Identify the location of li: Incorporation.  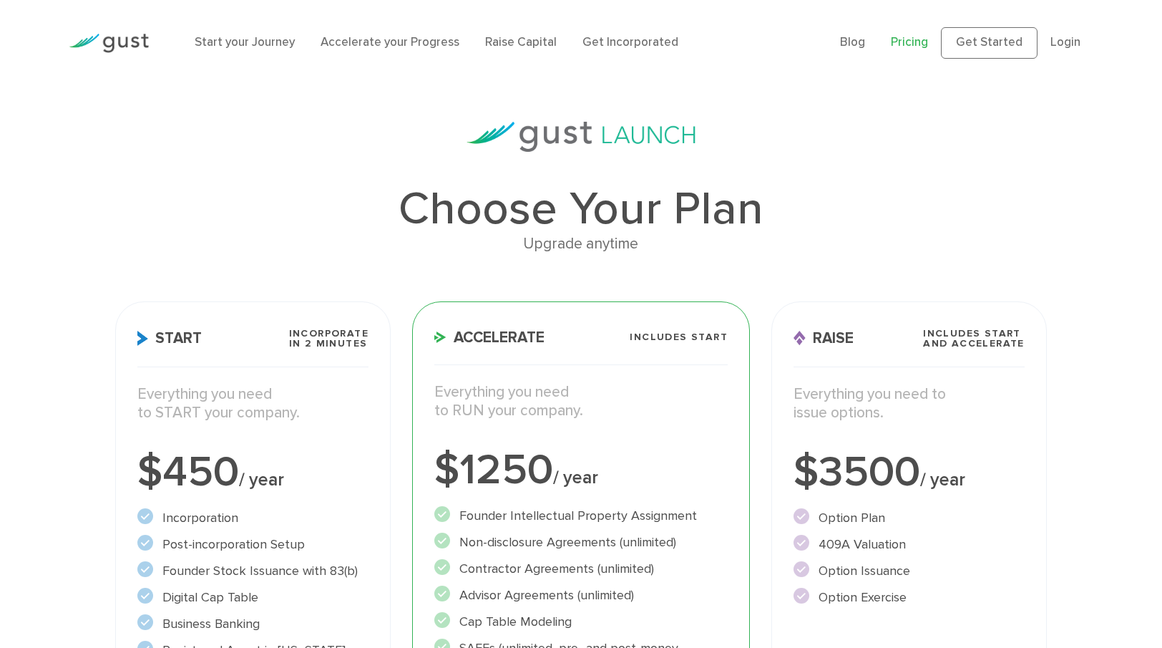
(253, 517).